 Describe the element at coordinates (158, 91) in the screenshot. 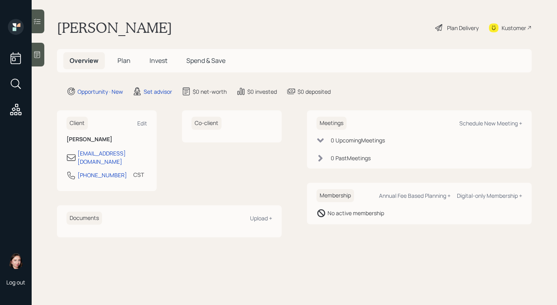

I see `div: Set advisor` at that location.